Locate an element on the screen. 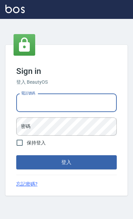 The image size is (133, 219). a: 忘記密碼? is located at coordinates (27, 184).